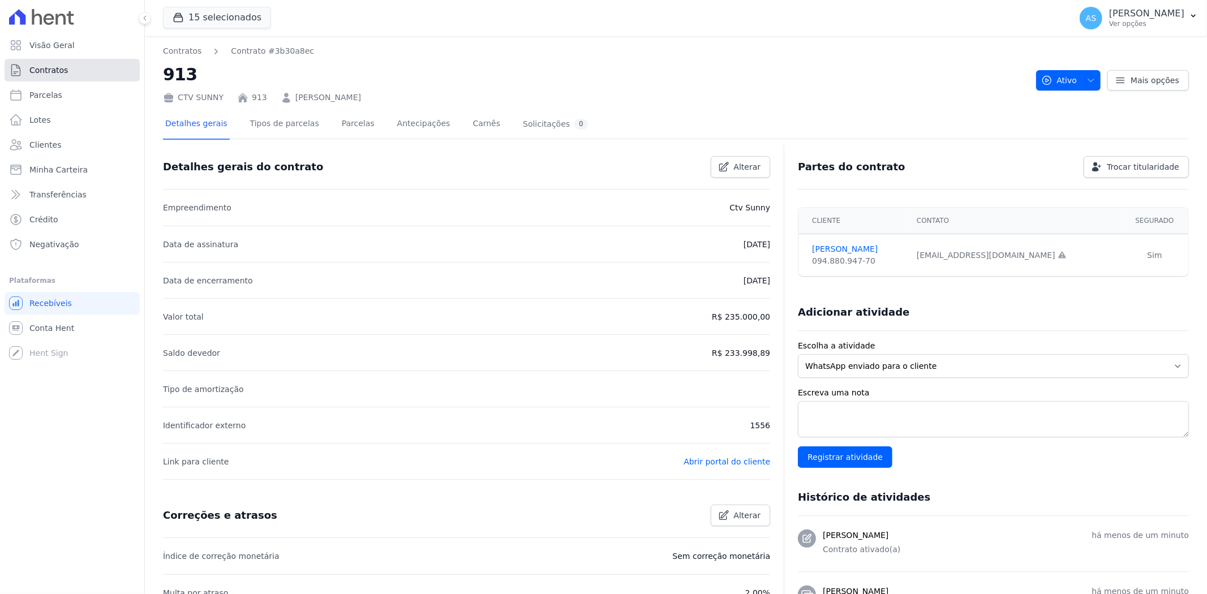 This screenshot has height=594, width=1207. Describe the element at coordinates (555, 124) in the screenshot. I see `div: Solicitações` at that location.